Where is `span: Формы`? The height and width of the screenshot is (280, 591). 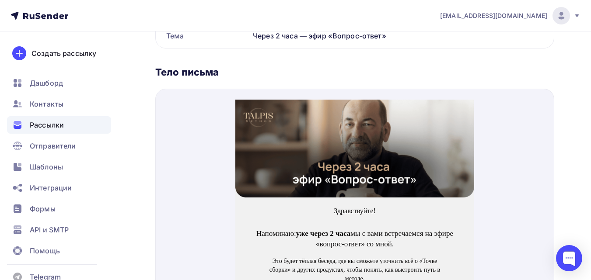
span: Формы is located at coordinates (42, 209).